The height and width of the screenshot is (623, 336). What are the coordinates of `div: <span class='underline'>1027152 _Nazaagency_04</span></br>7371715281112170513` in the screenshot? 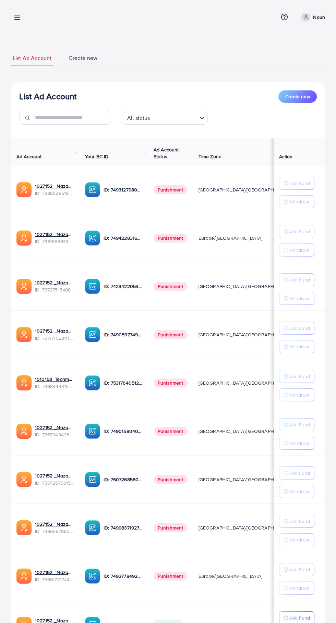 It's located at (54, 334).